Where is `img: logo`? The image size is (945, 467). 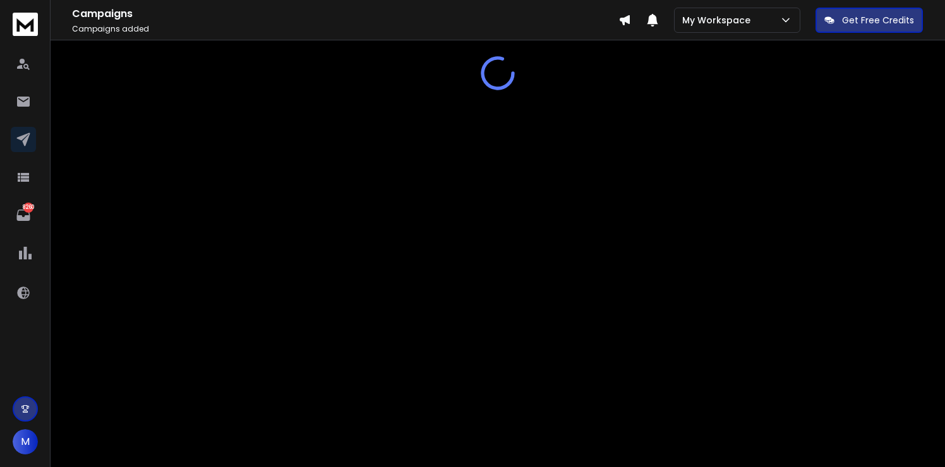
img: logo is located at coordinates (25, 24).